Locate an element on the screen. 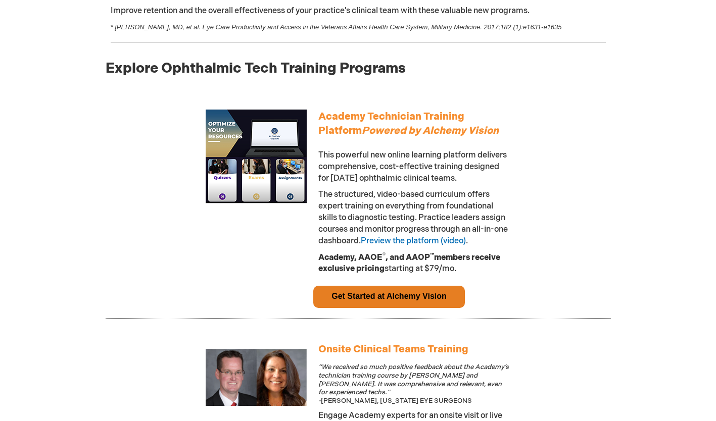  sup: ™ is located at coordinates (432, 255).